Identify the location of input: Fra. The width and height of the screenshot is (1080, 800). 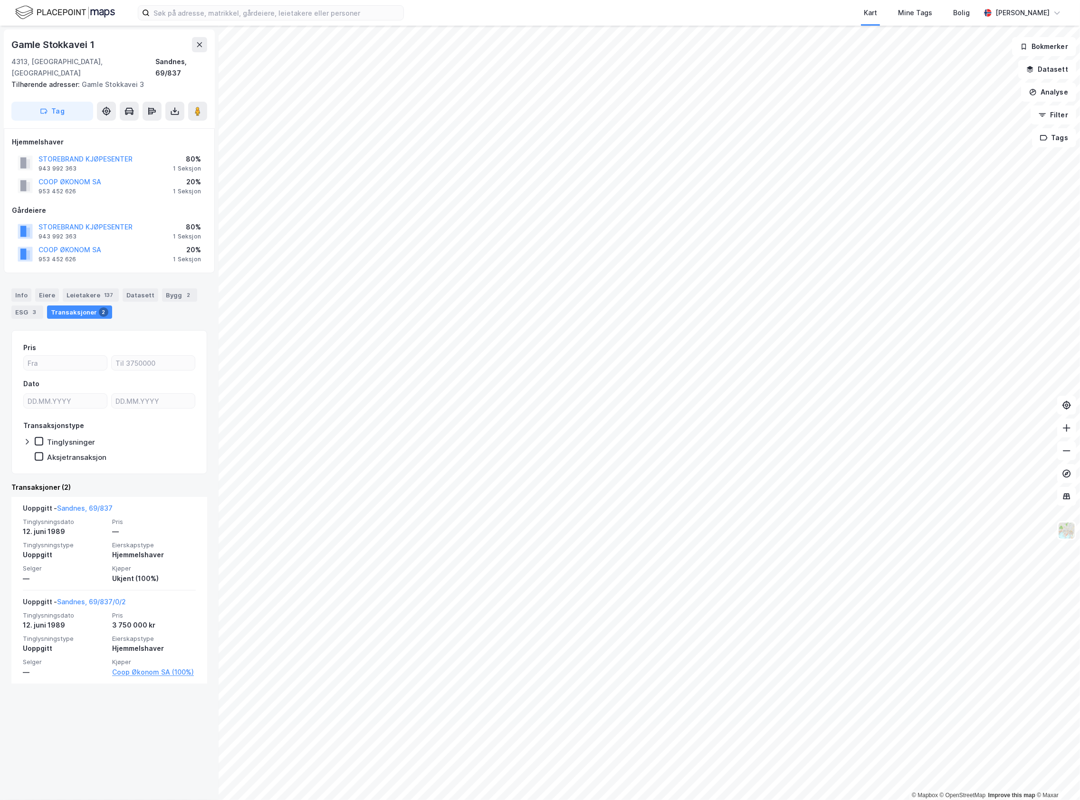
(65, 363).